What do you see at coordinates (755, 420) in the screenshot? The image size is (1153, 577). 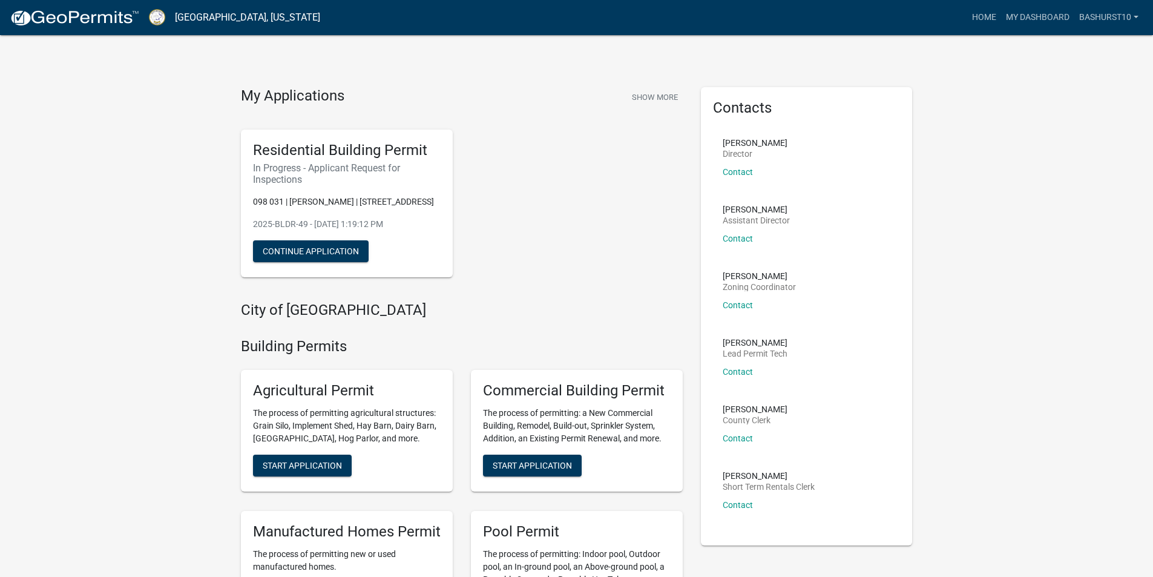 I see `p: County Clerk` at bounding box center [755, 420].